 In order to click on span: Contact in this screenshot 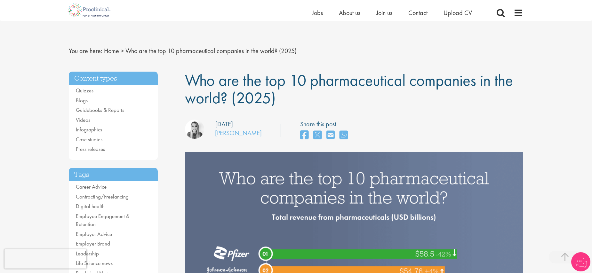, I will do `click(418, 13)`.